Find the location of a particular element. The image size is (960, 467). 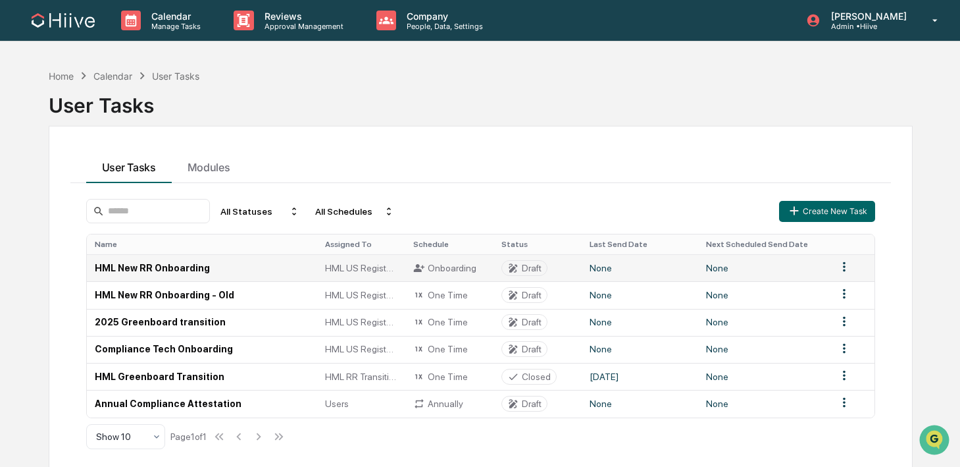

th: Next Scheduled Send Date is located at coordinates (763, 244).